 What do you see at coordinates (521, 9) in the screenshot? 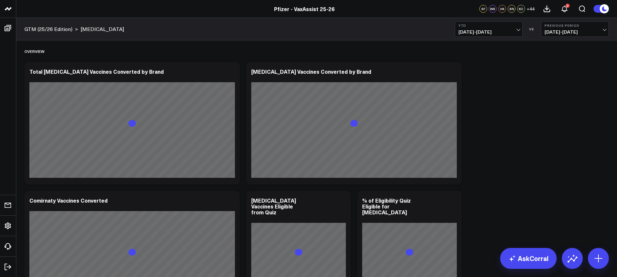
I see `div: KD` at bounding box center [521, 9].